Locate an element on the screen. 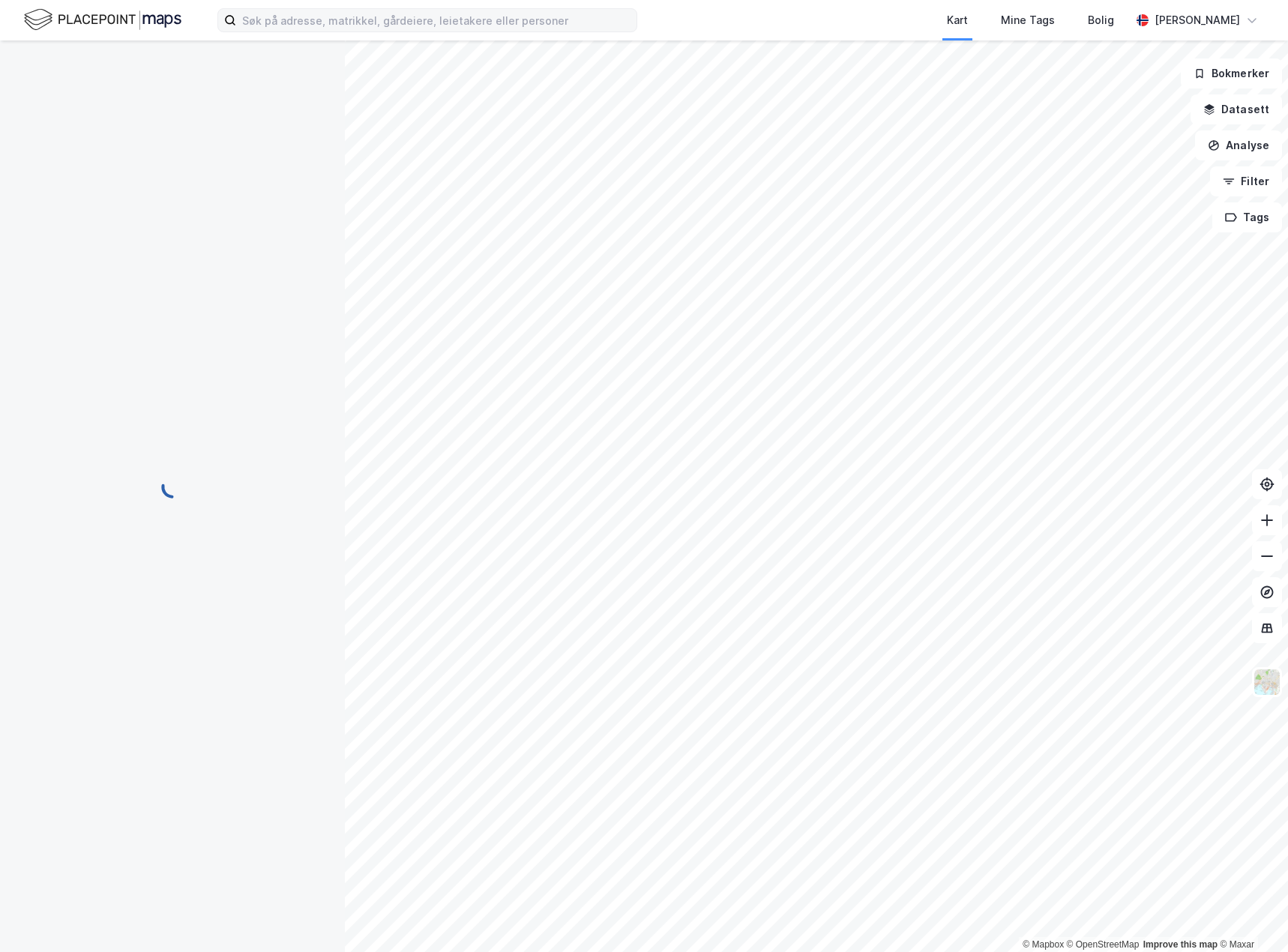  div: Mine Tags is located at coordinates (1028, 20).